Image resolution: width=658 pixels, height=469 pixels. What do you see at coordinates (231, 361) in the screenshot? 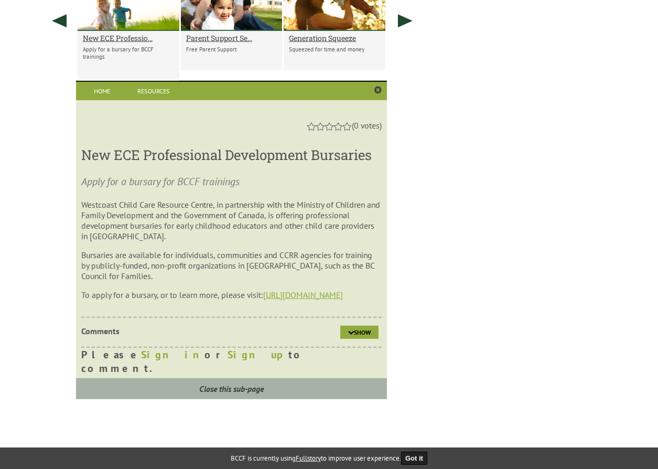
I see `div: Please or to comment.` at bounding box center [231, 361].